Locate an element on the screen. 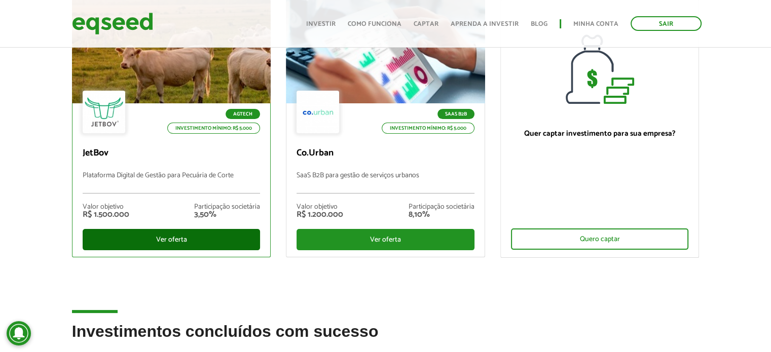  a: Como funciona is located at coordinates (375, 24).